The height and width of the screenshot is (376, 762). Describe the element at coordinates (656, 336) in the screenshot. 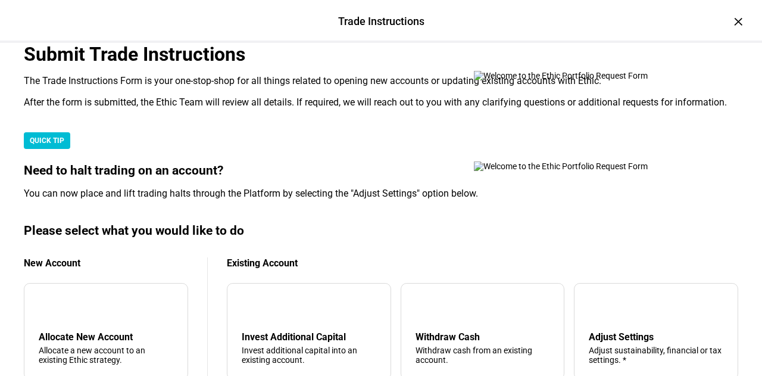

I see `div: Adjust Settings` at that location.